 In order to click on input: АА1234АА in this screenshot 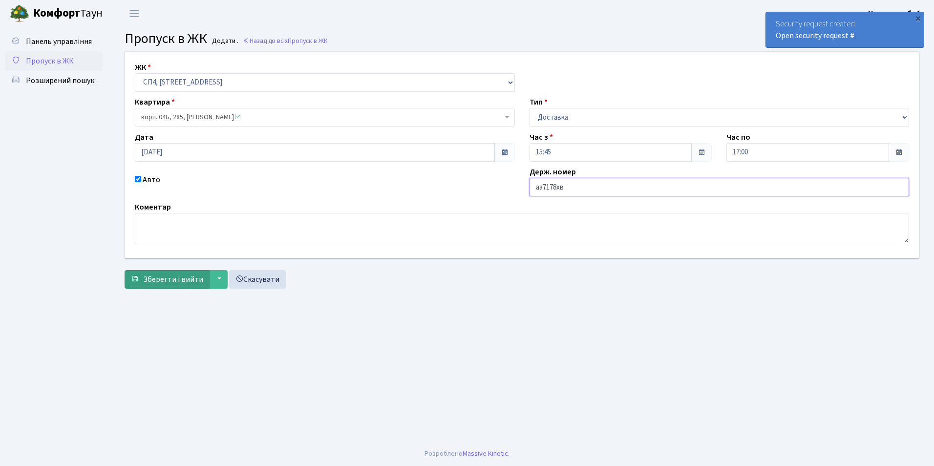, I will do `click(719, 187)`.